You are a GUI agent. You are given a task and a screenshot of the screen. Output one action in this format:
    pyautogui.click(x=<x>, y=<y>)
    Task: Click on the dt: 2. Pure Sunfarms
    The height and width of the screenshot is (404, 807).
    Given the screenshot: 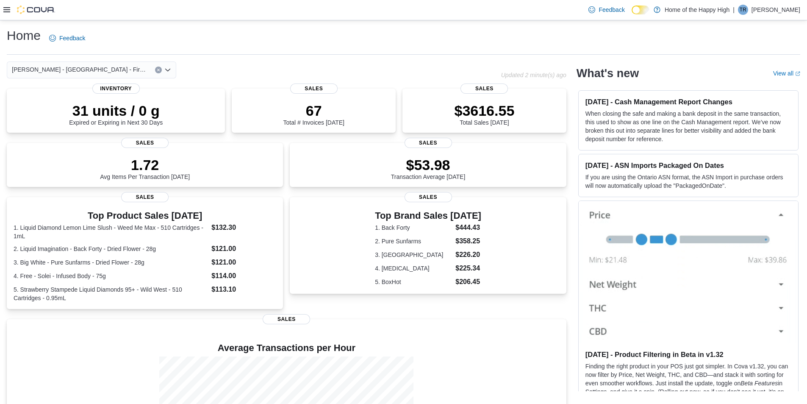 What is the action you would take?
    pyautogui.click(x=413, y=241)
    